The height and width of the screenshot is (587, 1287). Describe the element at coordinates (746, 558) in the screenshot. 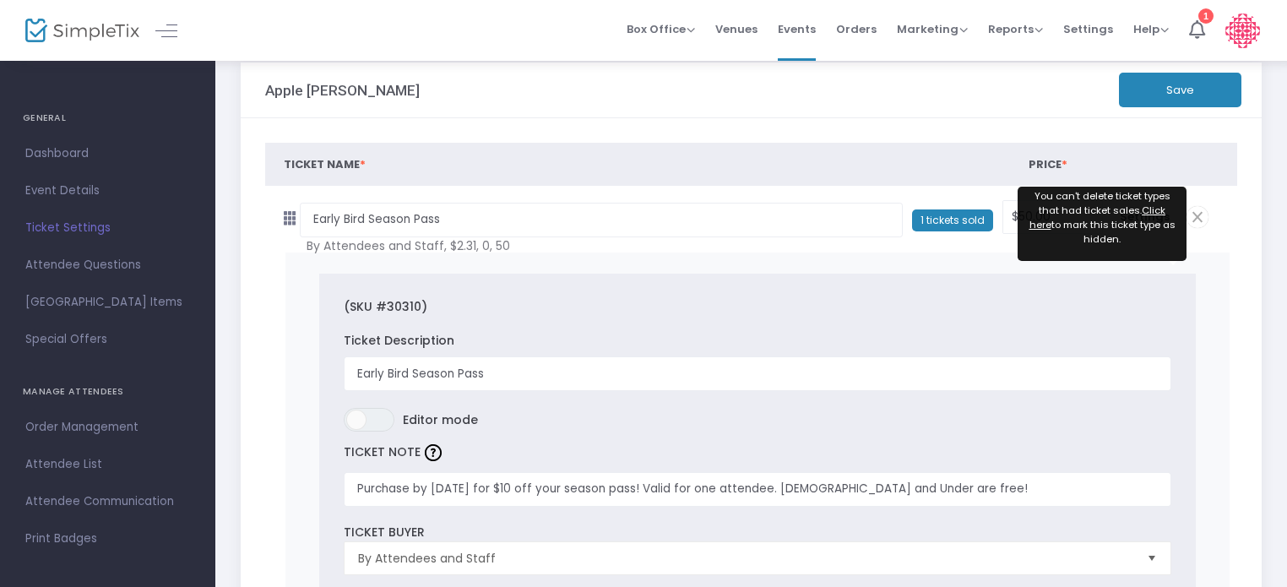

I see `span: By Attendees and Staff` at that location.